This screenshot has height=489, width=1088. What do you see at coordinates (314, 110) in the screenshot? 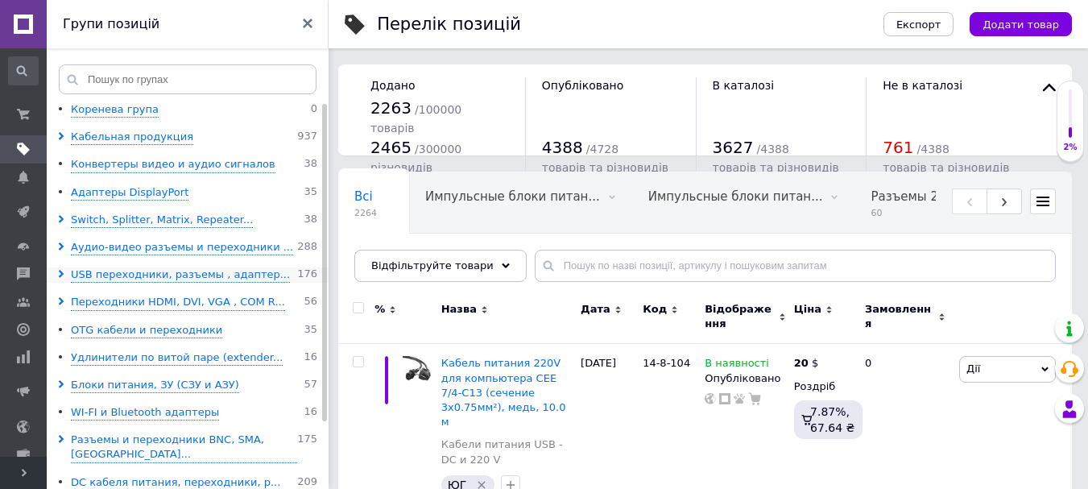
I see `span: 0` at bounding box center [314, 110].